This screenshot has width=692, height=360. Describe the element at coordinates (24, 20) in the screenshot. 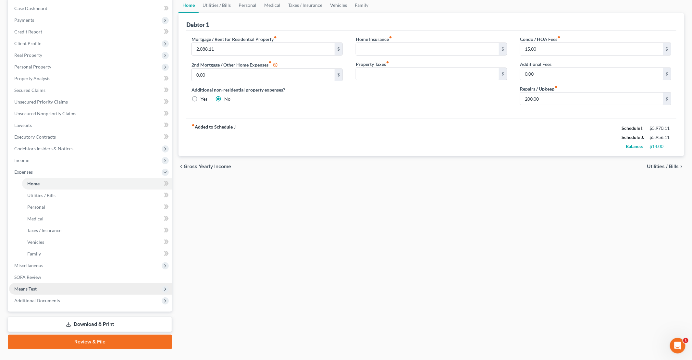

I see `span: Payments` at that location.